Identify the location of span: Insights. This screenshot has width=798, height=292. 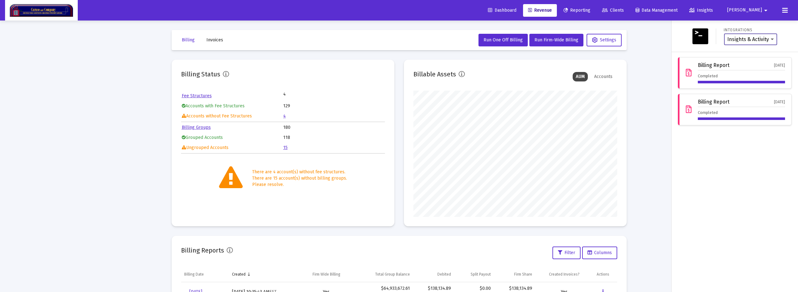
(701, 10).